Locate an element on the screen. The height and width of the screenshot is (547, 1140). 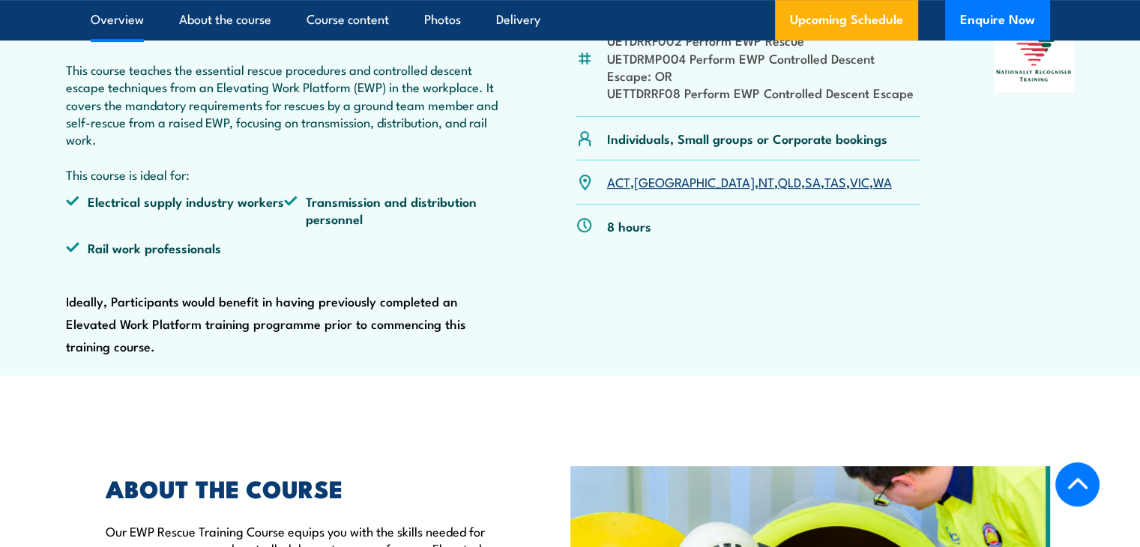
a: TAS is located at coordinates (835, 181).